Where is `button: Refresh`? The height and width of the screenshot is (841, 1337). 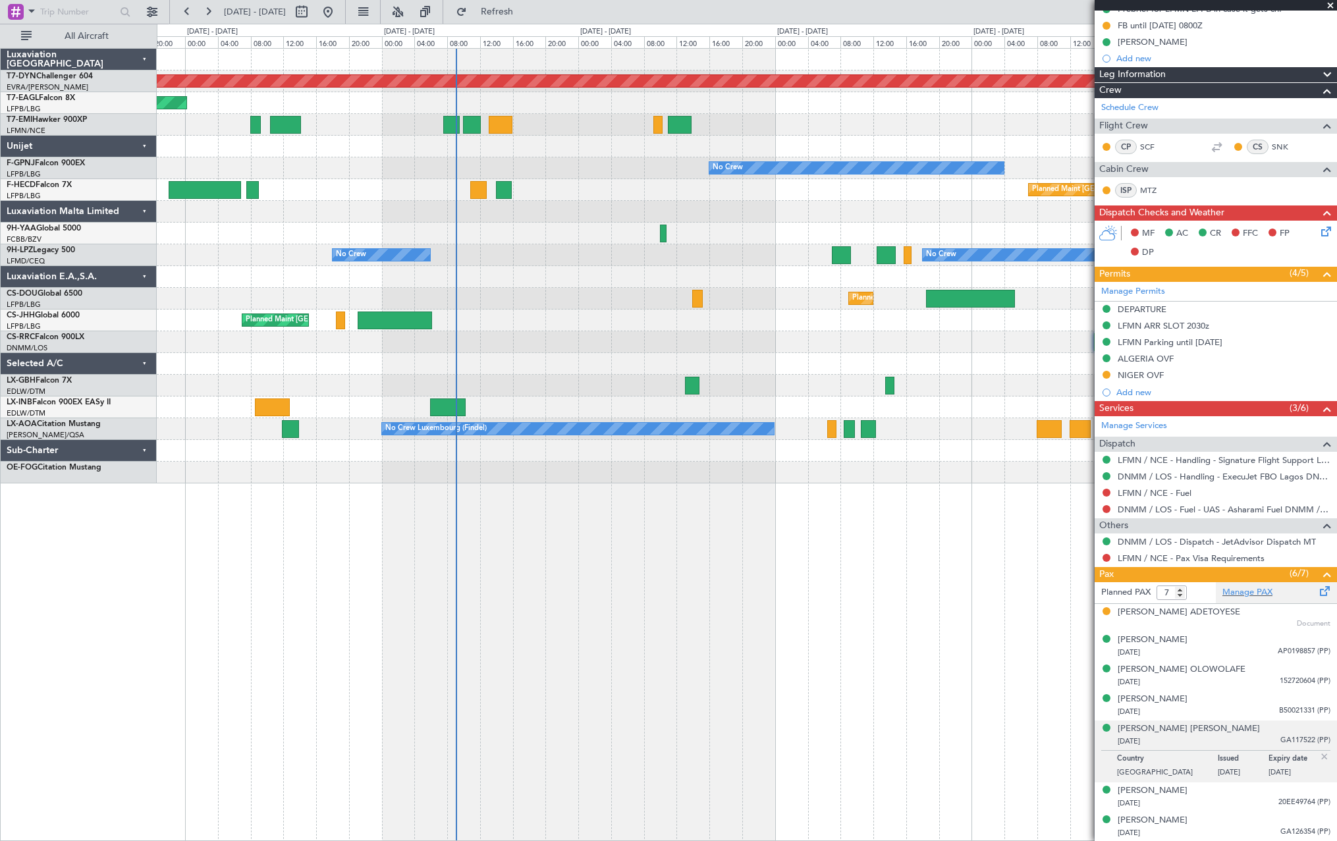
button: Refresh is located at coordinates (489, 12).